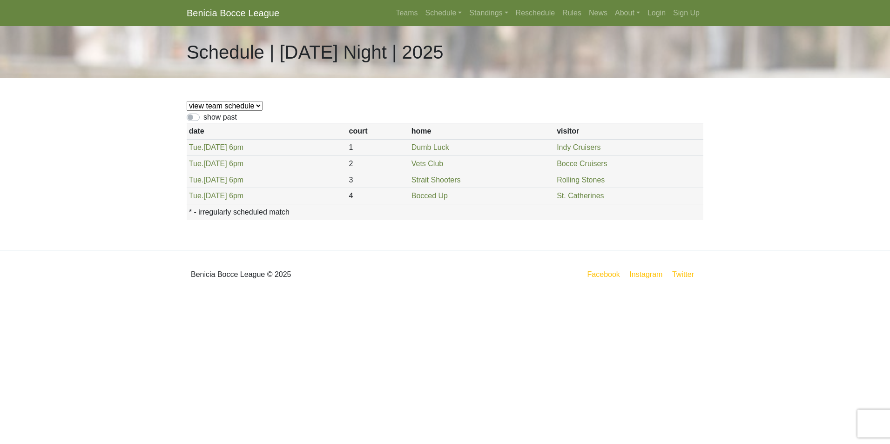 The height and width of the screenshot is (444, 890). What do you see at coordinates (378, 148) in the screenshot?
I see `td: 1` at bounding box center [378, 148].